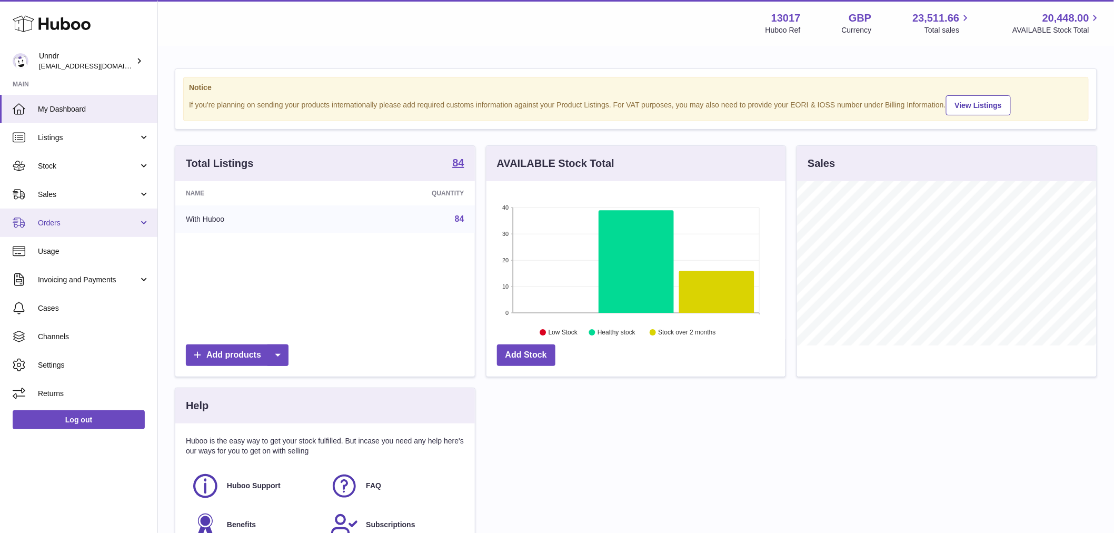 This screenshot has width=1114, height=533. Describe the element at coordinates (935, 18) in the screenshot. I see `span: 23,511.66` at that location.